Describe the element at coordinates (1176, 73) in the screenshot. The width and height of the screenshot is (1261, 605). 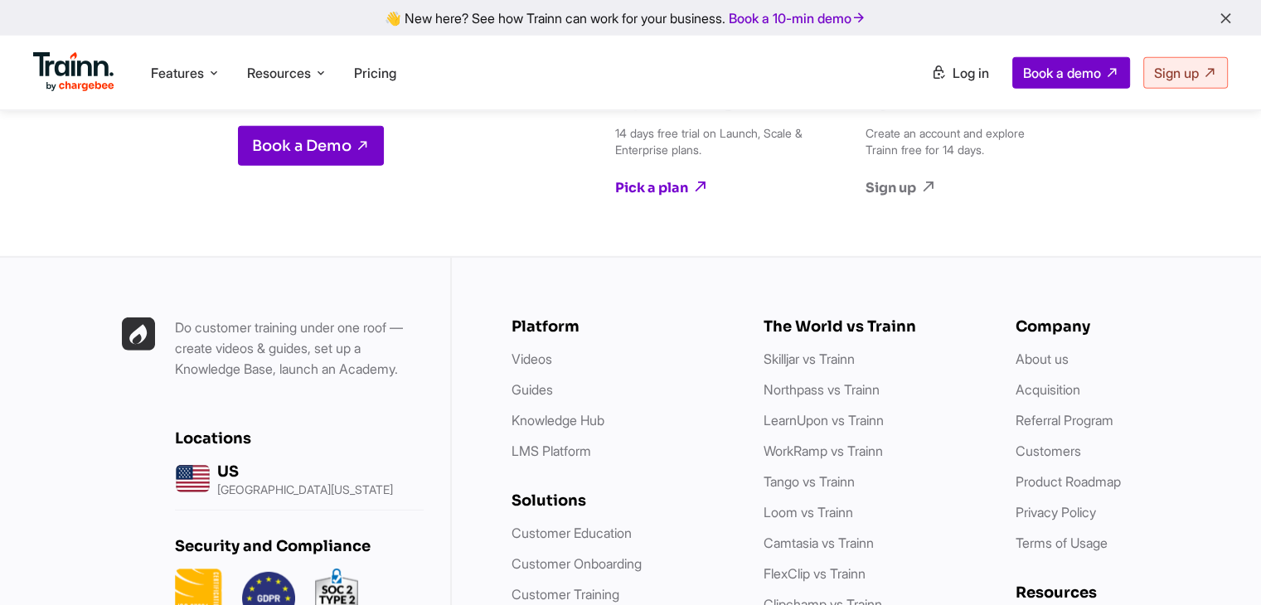
I see `span: Sign up` at that location.